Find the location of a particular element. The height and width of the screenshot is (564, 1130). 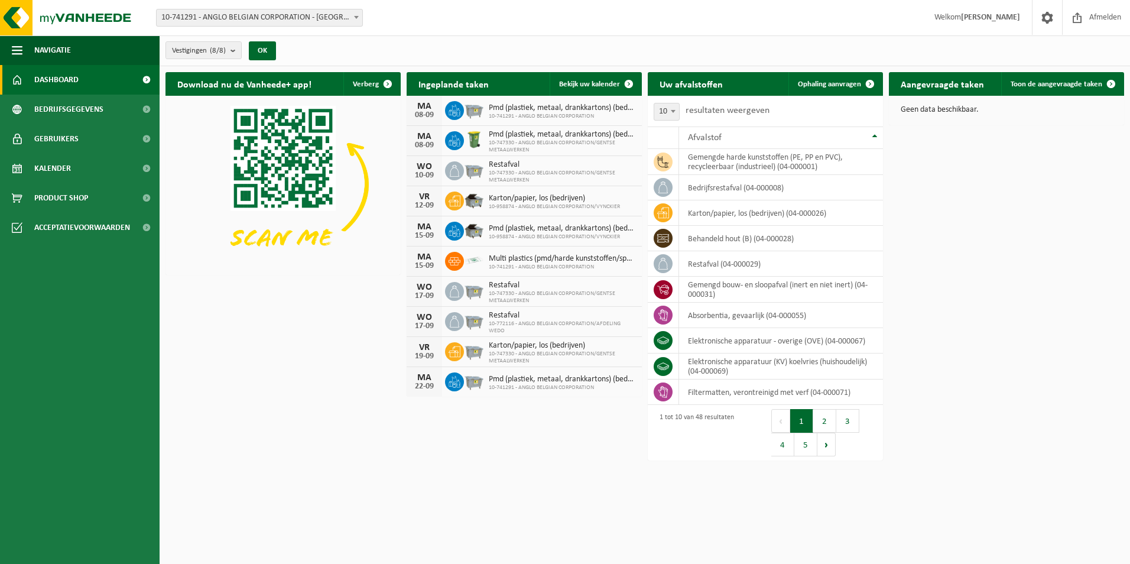

td: elektronische apparatuur - overige (OVE) (04-000067) is located at coordinates (781, 340).